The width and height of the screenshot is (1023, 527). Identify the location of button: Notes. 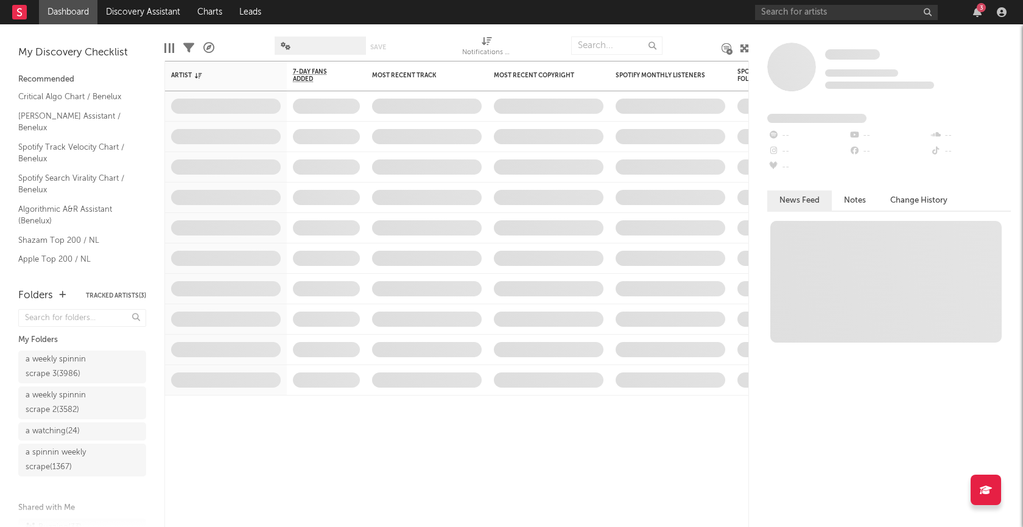
(855, 200).